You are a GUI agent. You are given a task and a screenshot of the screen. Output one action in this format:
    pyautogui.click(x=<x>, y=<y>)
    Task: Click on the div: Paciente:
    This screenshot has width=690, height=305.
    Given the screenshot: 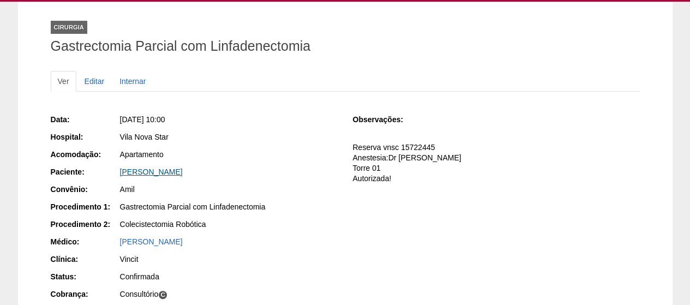 What is the action you would take?
    pyautogui.click(x=85, y=172)
    